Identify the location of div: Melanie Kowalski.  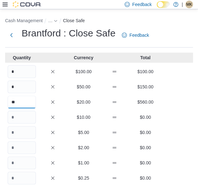
(189, 4).